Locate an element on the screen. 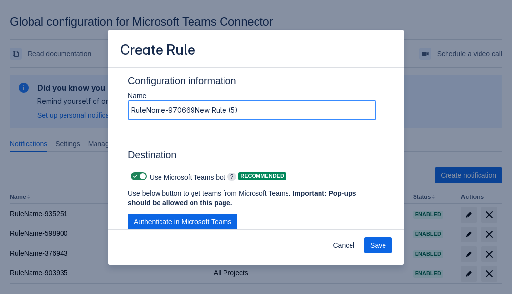 The height and width of the screenshot is (294, 512). div: Use Microsoft Teams bot is located at coordinates (177, 176).